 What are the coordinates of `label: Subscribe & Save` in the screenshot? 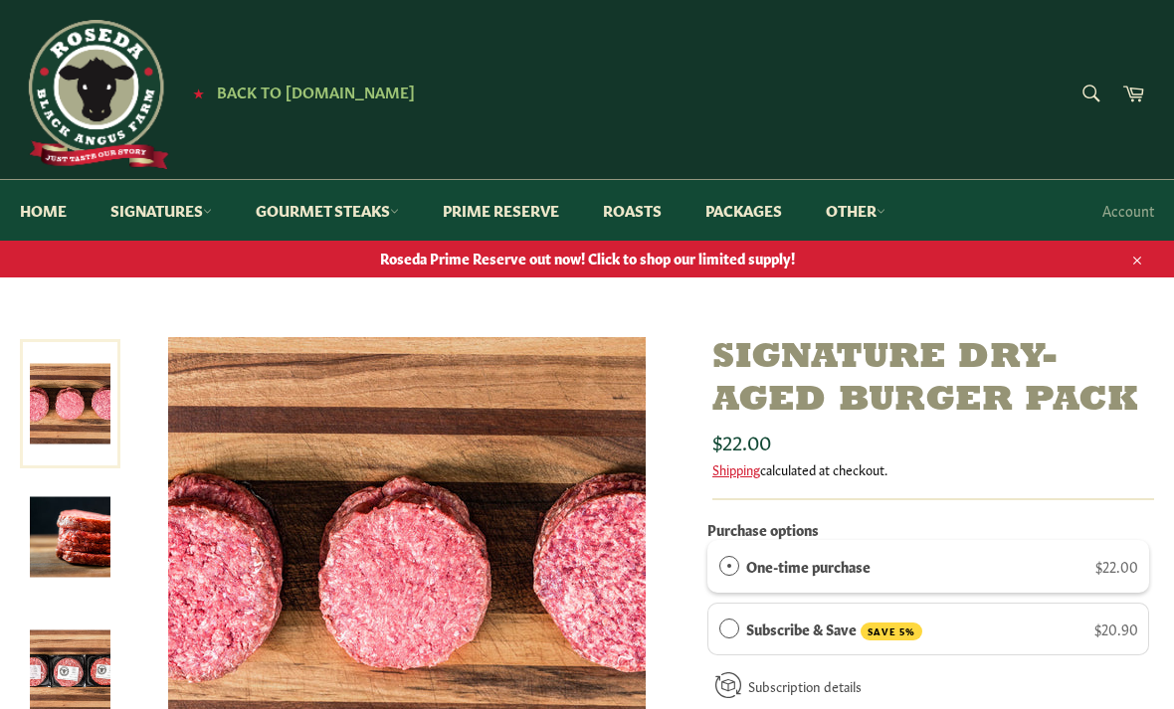 It's located at (834, 630).